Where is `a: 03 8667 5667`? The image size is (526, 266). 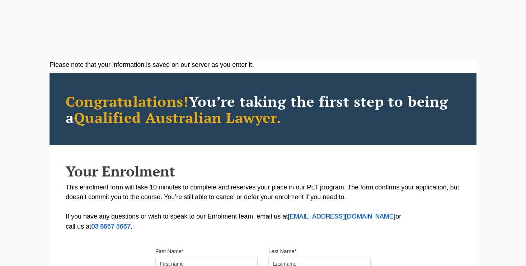 a: 03 8667 5667 is located at coordinates (111, 227).